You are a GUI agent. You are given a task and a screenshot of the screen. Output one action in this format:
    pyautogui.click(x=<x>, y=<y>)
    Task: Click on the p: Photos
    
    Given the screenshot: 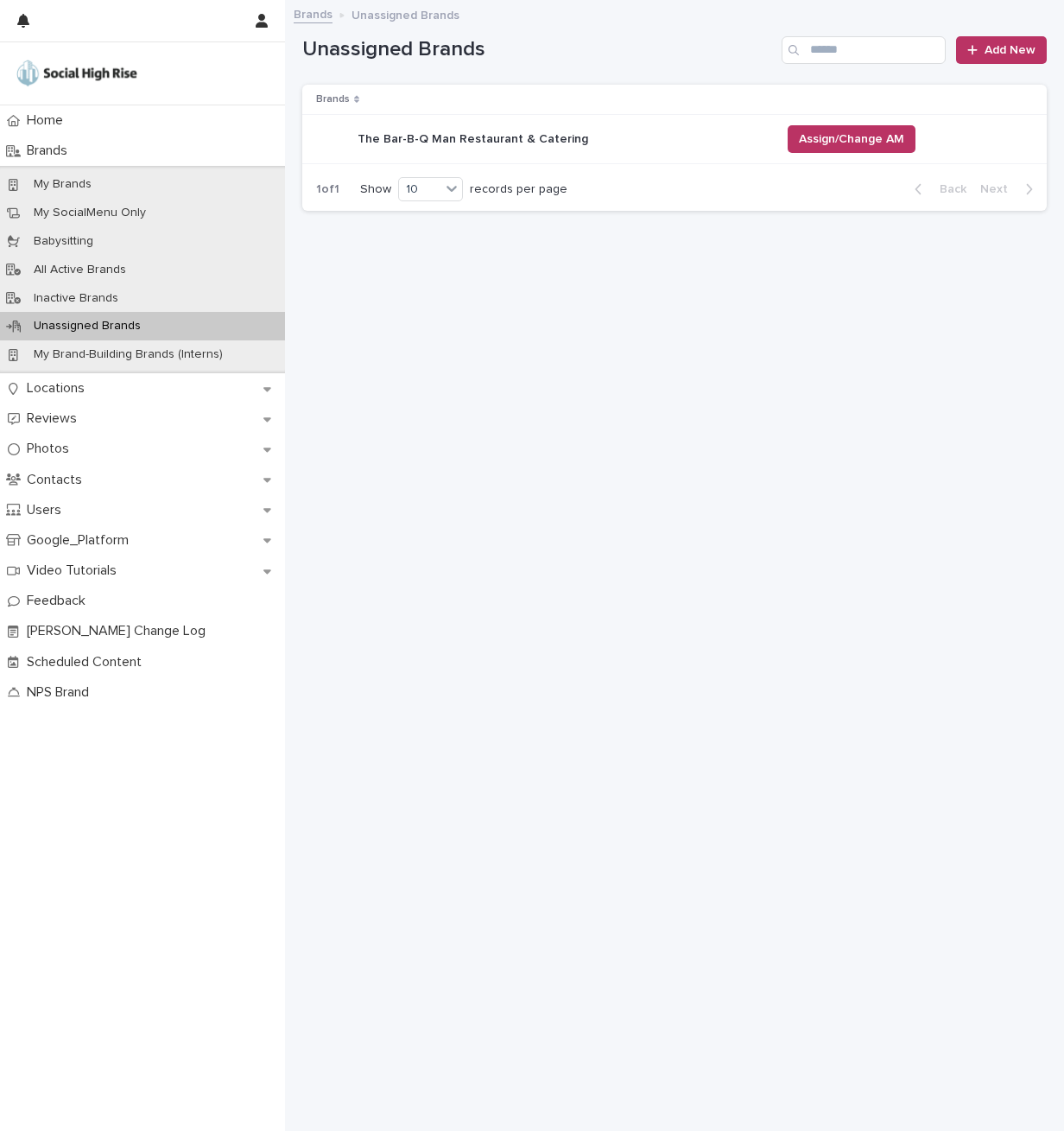 What is the action you would take?
    pyautogui.click(x=51, y=448)
    